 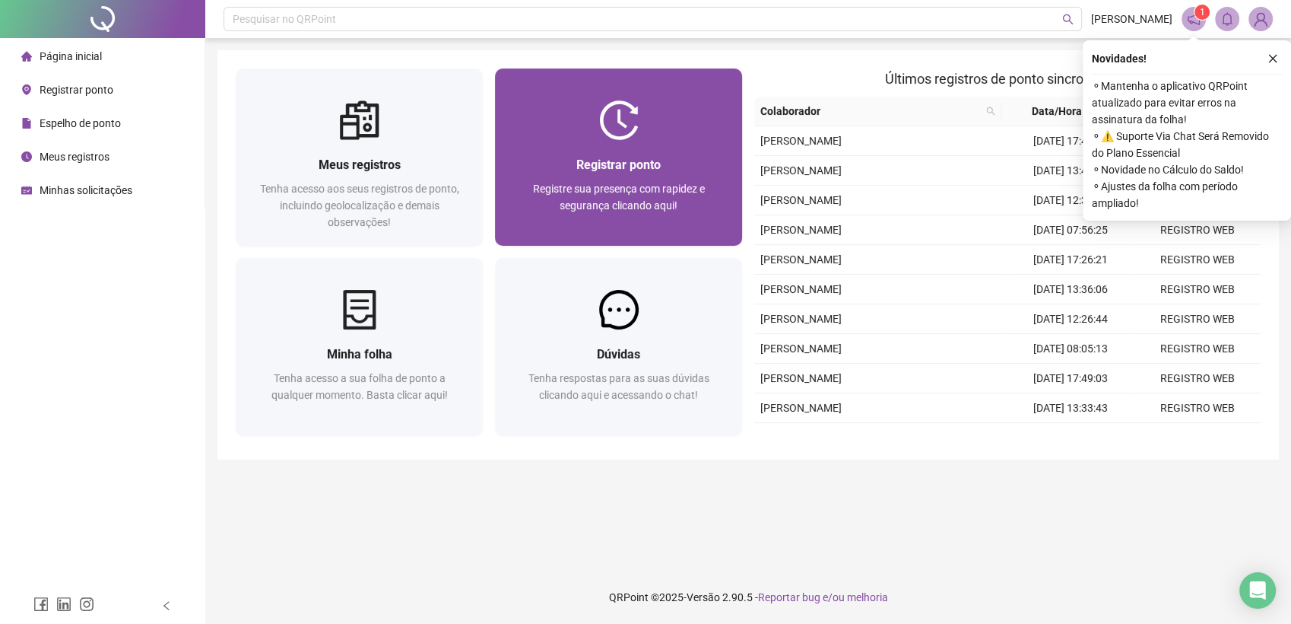 I want to click on span: clock-circle, so click(x=27, y=157).